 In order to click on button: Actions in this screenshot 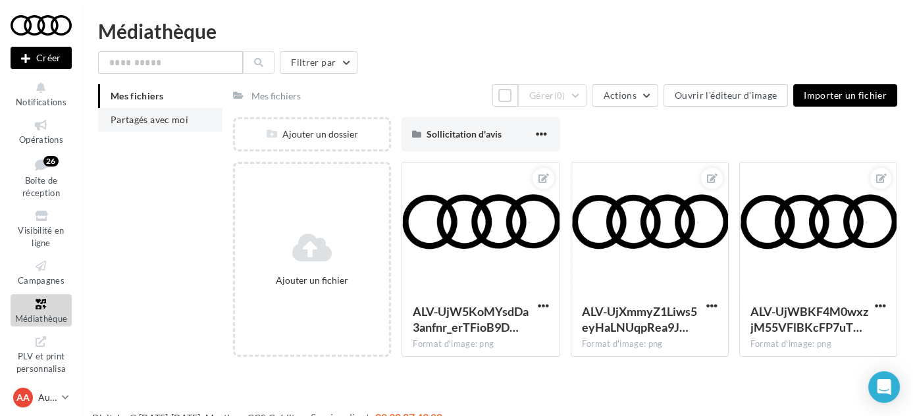, I will do `click(624, 95)`.